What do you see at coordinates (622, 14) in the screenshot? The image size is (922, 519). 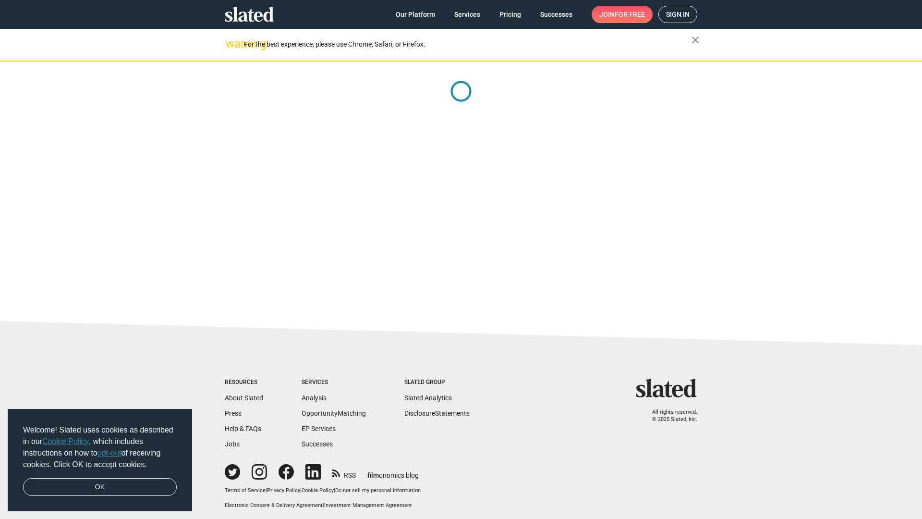 I see `a: Joinfor free` at bounding box center [622, 14].